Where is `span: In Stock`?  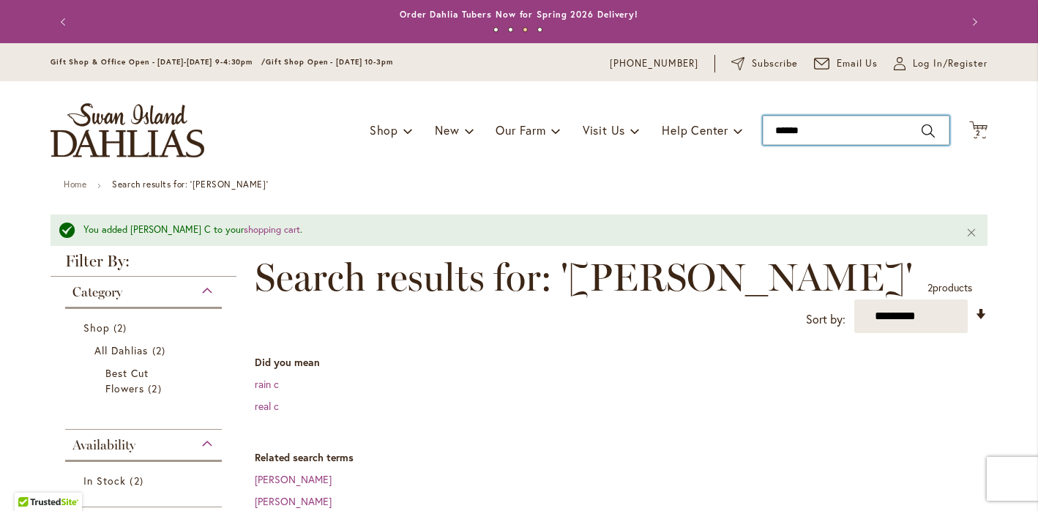
span: In Stock is located at coordinates (105, 480).